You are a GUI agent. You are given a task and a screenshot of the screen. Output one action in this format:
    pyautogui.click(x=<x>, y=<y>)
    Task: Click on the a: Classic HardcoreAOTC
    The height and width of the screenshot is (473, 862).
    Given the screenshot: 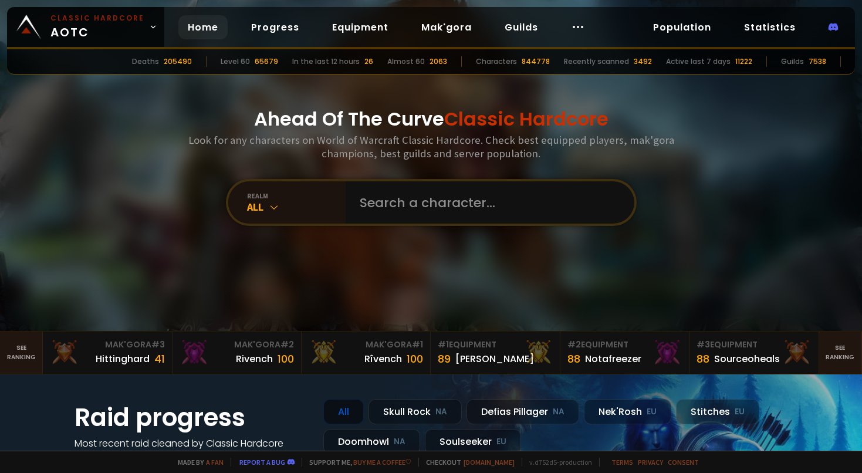 What is the action you would take?
    pyautogui.click(x=86, y=27)
    